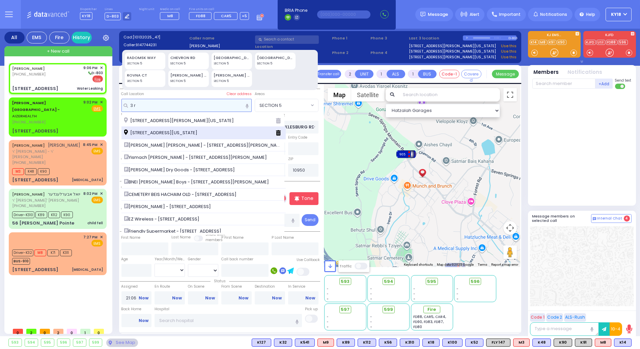 The height and width of the screenshot is (349, 640). I want to click on button: Internal Chat 4, so click(611, 219).